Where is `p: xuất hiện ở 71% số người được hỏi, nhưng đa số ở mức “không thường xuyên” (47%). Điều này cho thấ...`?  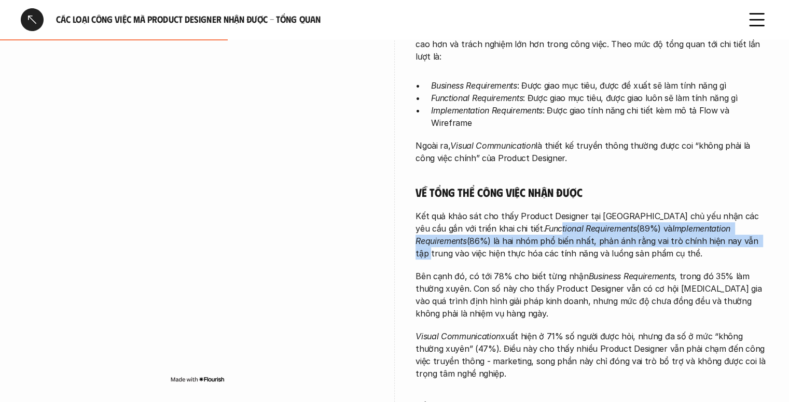
p: xuất hiện ở 71% số người được hỏi, nhưng đa số ở mức “không thường xuyên” (47%). Điều này cho thấ... is located at coordinates (592, 355).